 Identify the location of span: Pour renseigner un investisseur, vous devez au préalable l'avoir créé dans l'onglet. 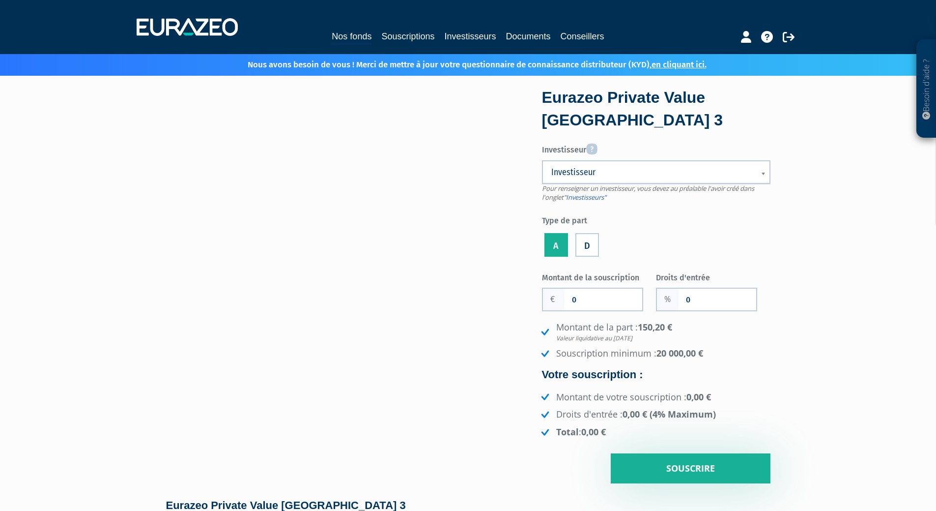
(648, 193).